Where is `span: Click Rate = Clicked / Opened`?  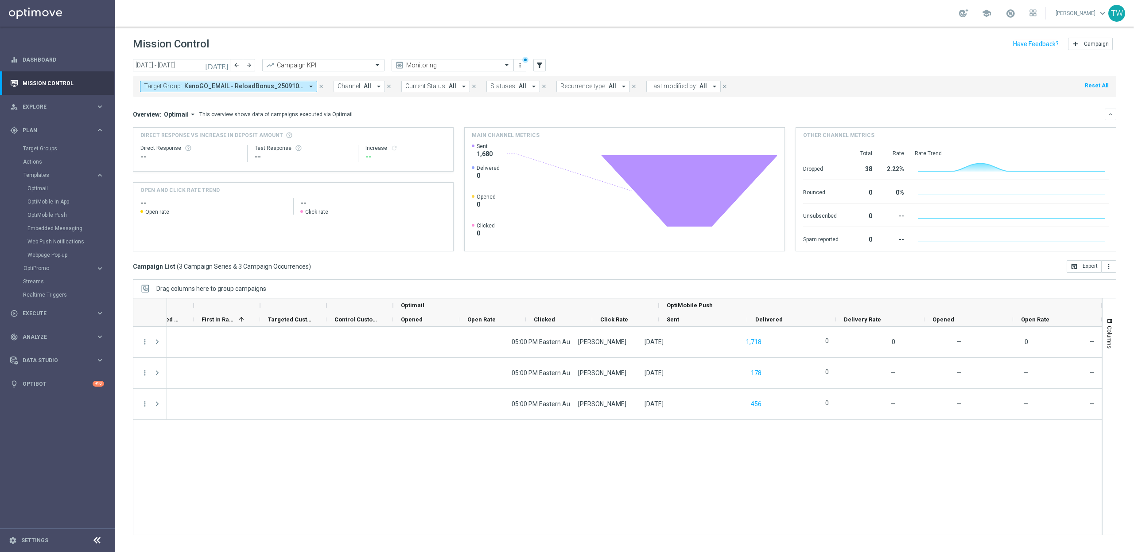
span: Click Rate = Clicked / Opened is located at coordinates (1092, 373).